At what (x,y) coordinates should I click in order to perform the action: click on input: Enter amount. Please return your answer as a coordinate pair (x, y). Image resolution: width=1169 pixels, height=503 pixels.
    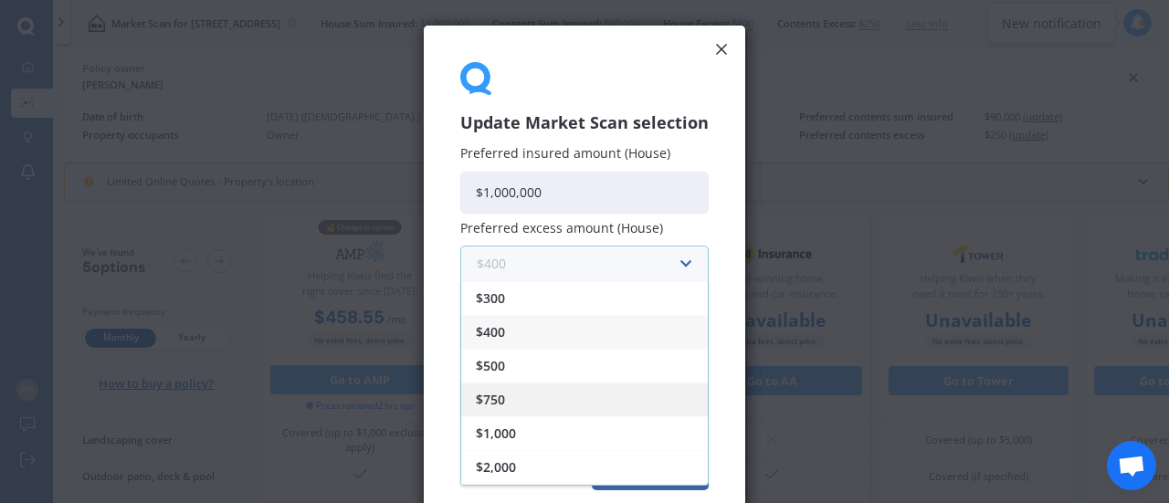
    Looking at the image, I should click on (585, 193).